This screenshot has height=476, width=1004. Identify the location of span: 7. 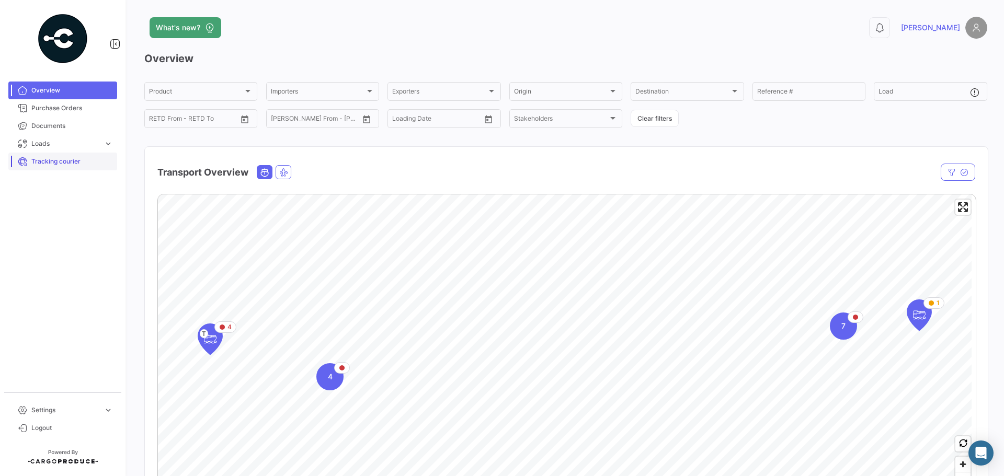
(843, 326).